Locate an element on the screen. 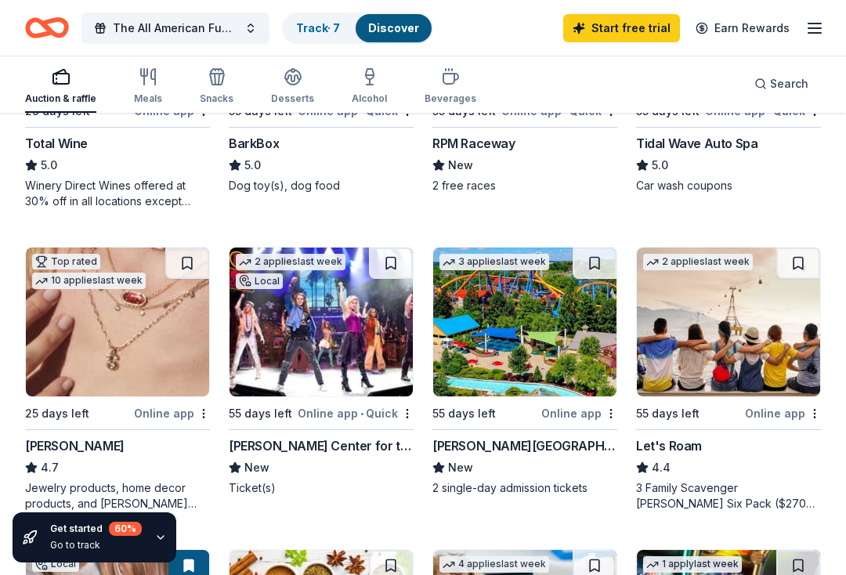 The image size is (846, 575). a: Discover is located at coordinates (393, 27).